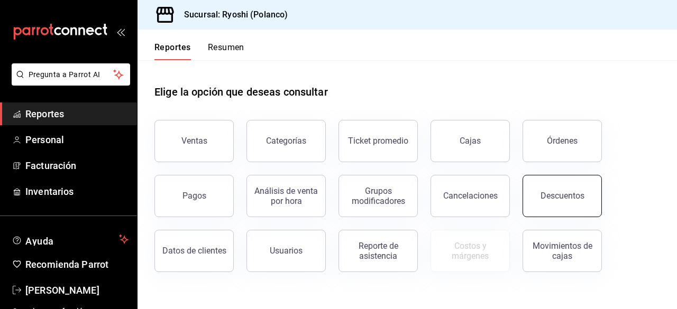  What do you see at coordinates (470, 251) in the screenshot?
I see `div: Costos y márgenes` at bounding box center [470, 251].